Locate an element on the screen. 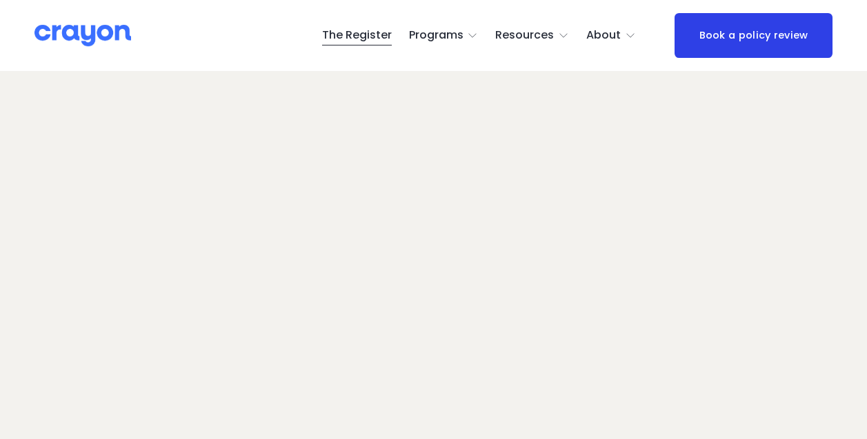 This screenshot has height=439, width=867. a: Book a policy review is located at coordinates (753, 36).